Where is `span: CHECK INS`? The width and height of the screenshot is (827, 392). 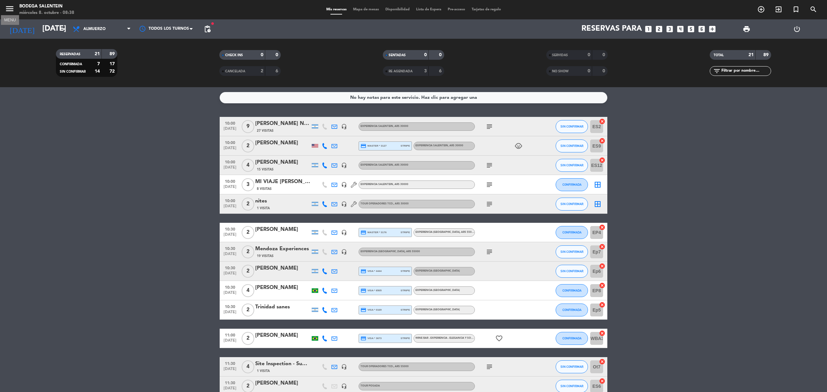 span: CHECK INS is located at coordinates (234, 55).